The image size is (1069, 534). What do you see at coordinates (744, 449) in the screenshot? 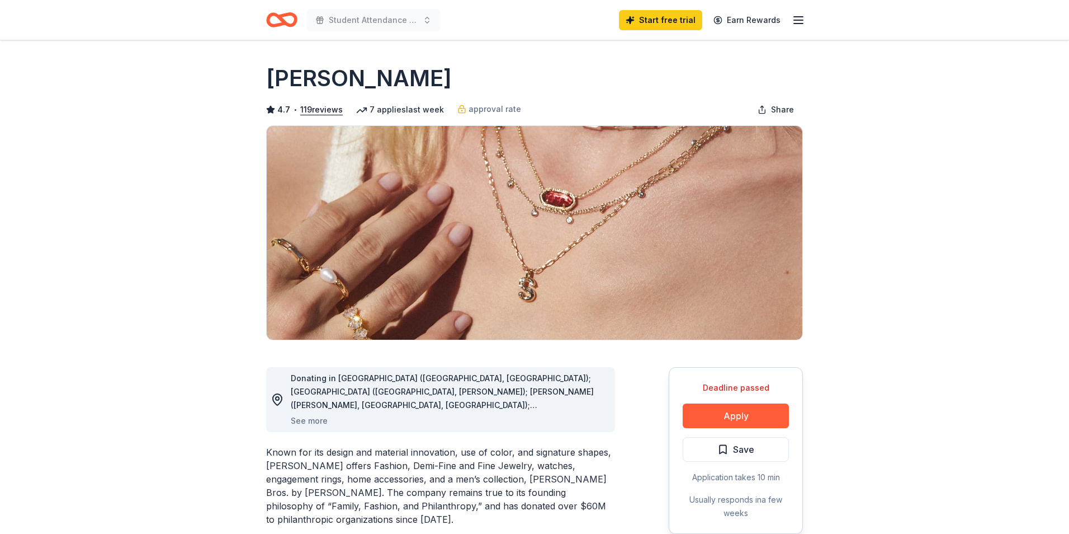
I see `span: Save` at bounding box center [744, 449].